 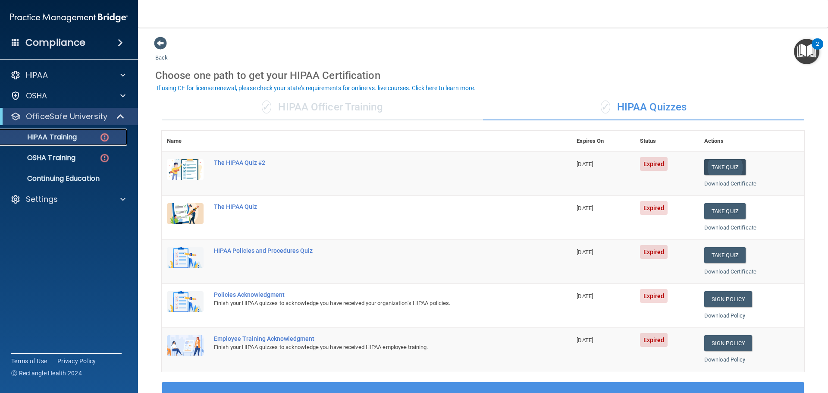 I want to click on img: PMB logo, so click(x=69, y=18).